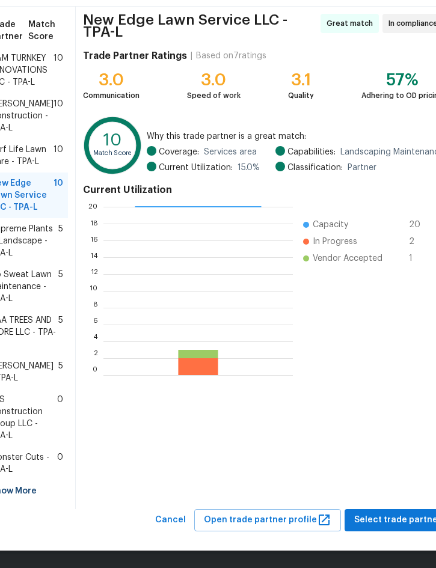  What do you see at coordinates (418, 242) in the screenshot?
I see `span: 2` at bounding box center [418, 242].